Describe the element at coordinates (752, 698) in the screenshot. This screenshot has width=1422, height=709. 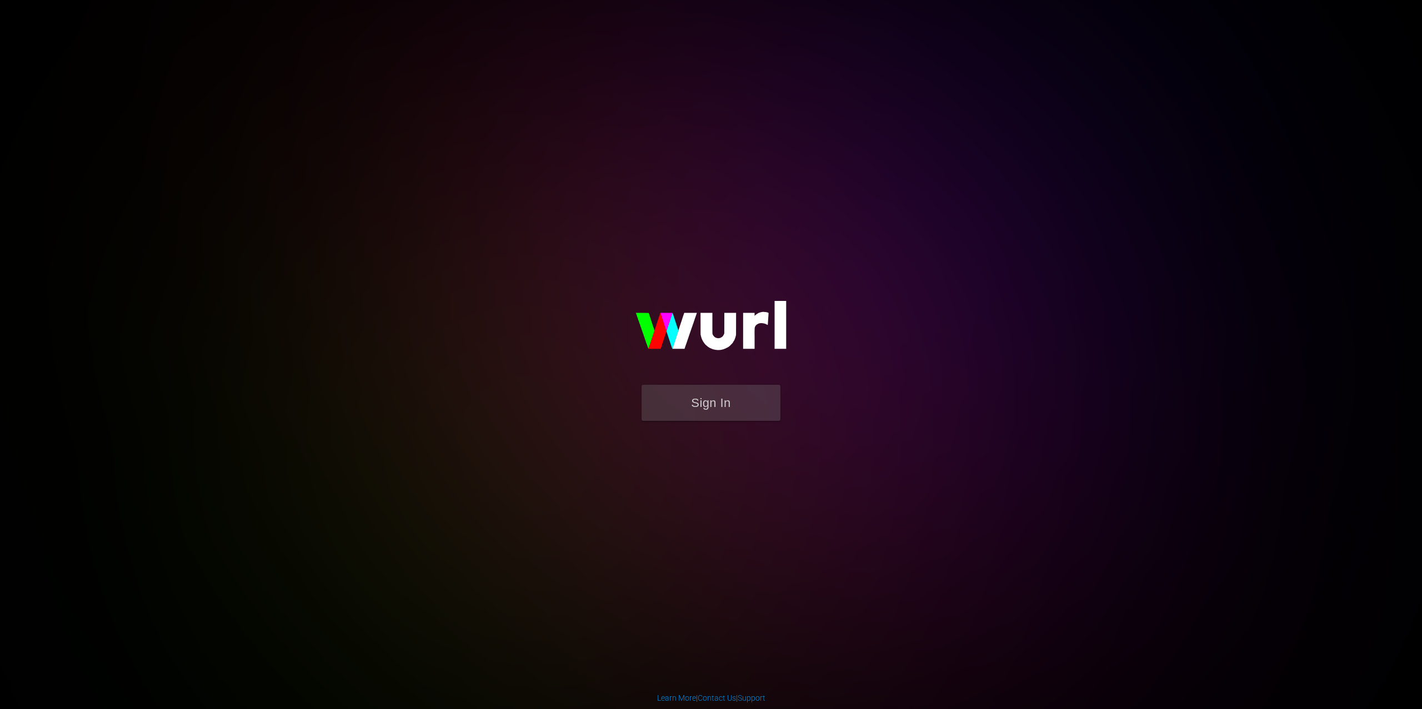
I see `a: Support` at that location.